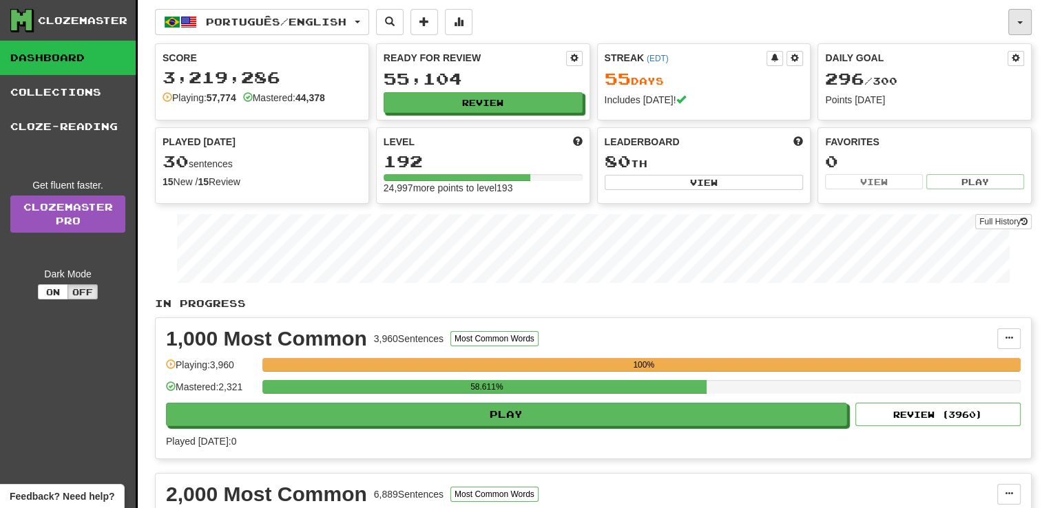 The image size is (1042, 508). What do you see at coordinates (642, 142) in the screenshot?
I see `span: Leaderboard` at bounding box center [642, 142].